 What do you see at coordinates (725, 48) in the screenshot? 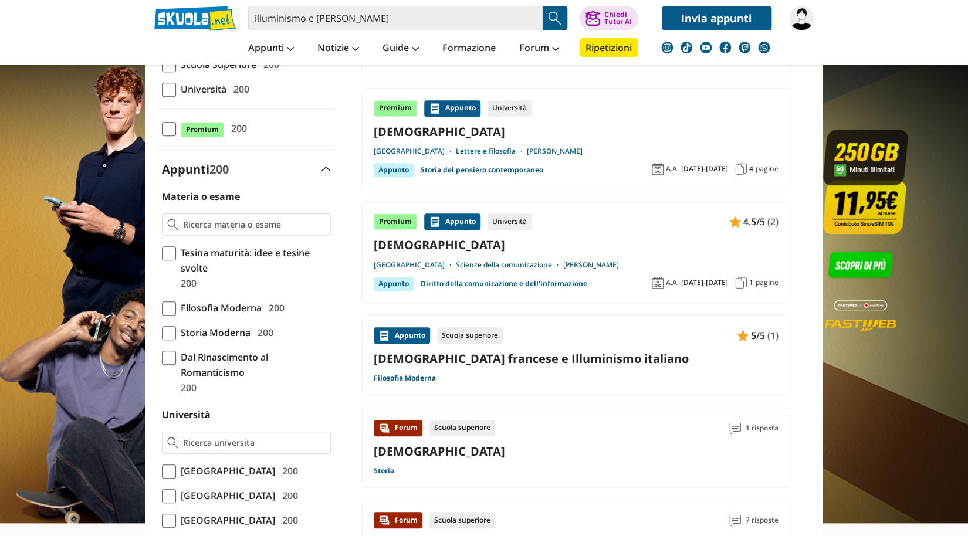
I see `img: facebook` at bounding box center [725, 48].